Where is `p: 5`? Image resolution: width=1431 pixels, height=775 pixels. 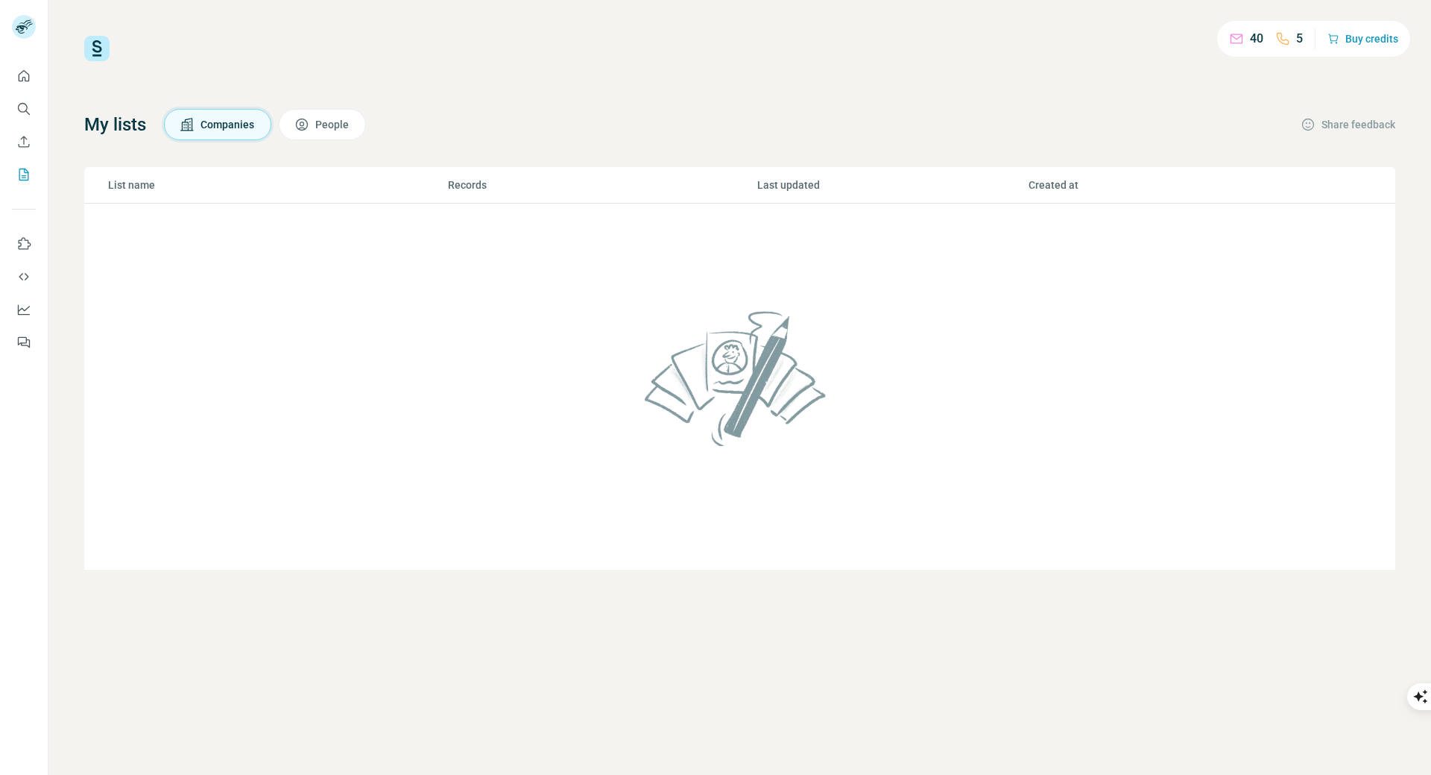
p: 5 is located at coordinates (1300, 39).